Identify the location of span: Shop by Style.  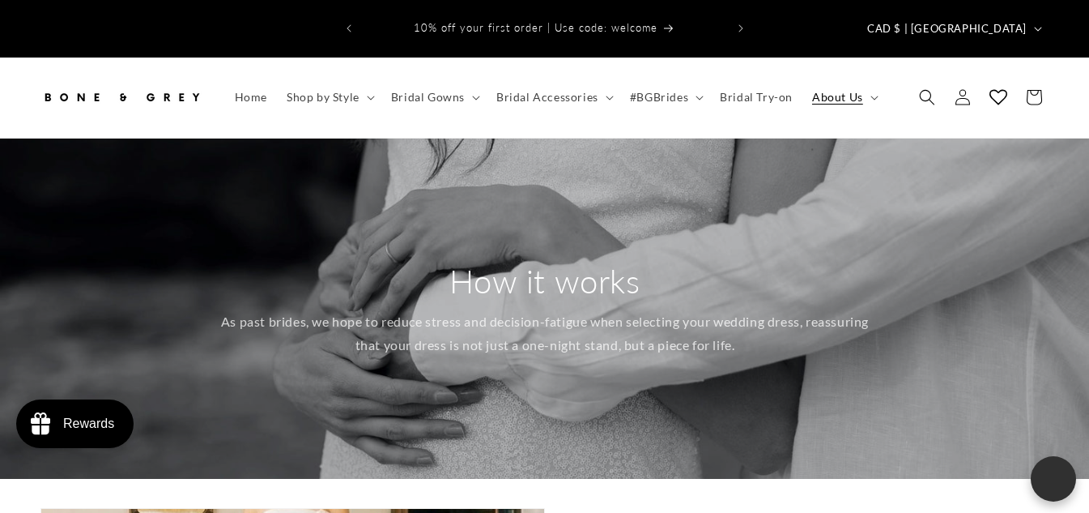
(323, 97).